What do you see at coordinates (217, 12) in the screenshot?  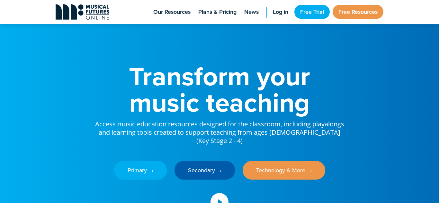 I see `span: Plans & Pricing` at bounding box center [217, 12].